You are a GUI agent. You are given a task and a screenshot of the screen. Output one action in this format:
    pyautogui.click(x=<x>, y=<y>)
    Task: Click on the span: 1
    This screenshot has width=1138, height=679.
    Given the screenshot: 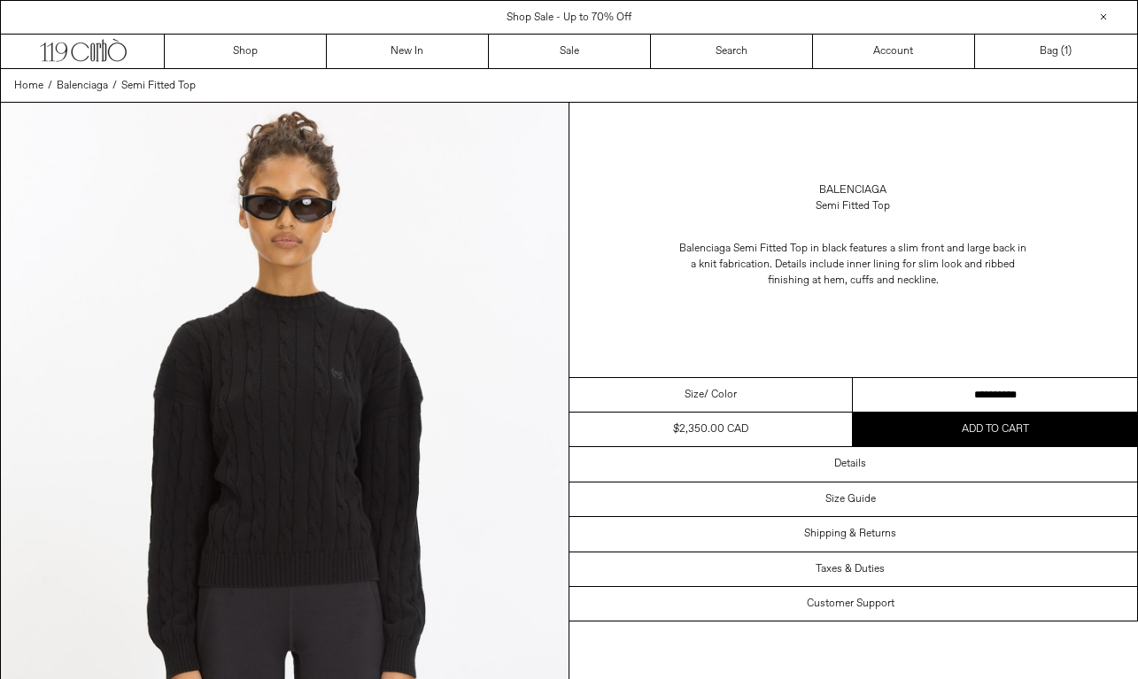 What is the action you would take?
    pyautogui.click(x=1066, y=51)
    